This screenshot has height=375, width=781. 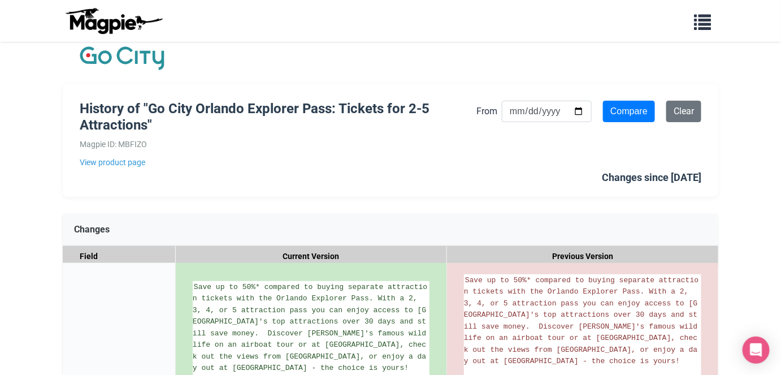 What do you see at coordinates (583, 256) in the screenshot?
I see `div: Previous Version` at bounding box center [583, 256].